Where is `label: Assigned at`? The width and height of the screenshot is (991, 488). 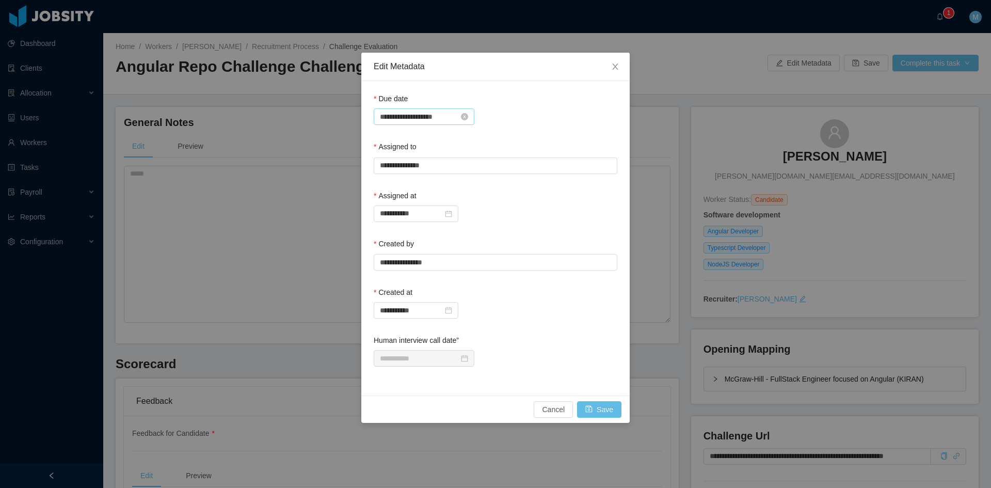
label: Assigned at is located at coordinates (395, 196).